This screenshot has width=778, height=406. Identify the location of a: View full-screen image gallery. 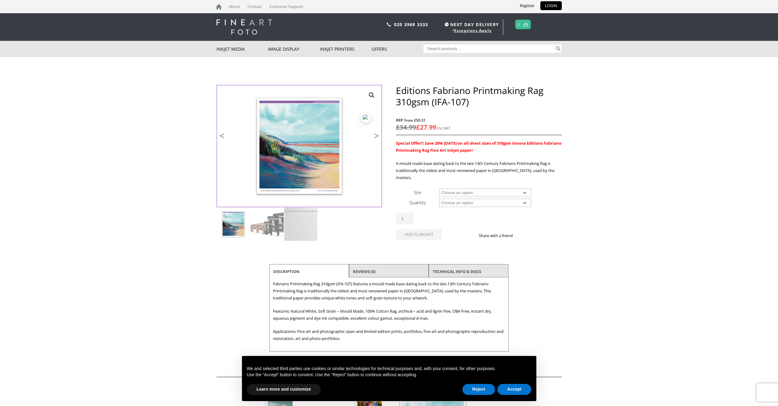
(372, 95).